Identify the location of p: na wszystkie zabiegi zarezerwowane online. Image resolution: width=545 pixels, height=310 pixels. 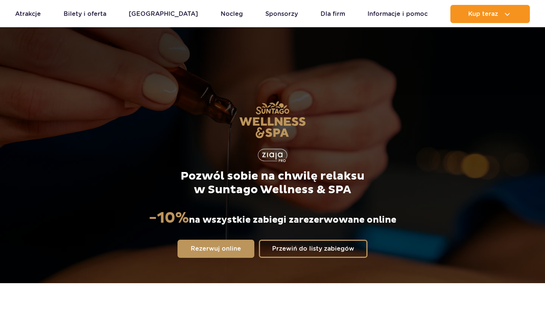
(273, 218).